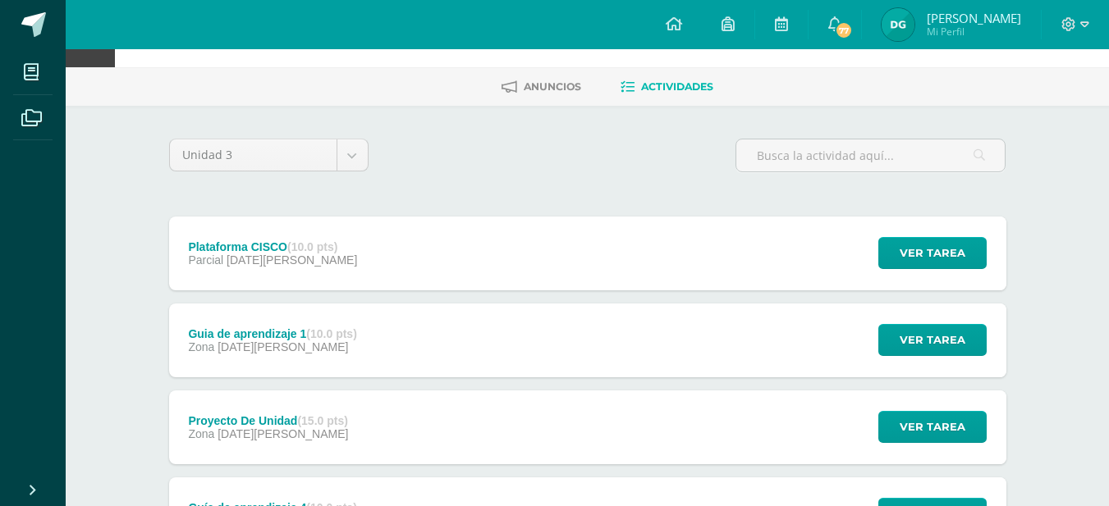  I want to click on span: Parcial, so click(205, 260).